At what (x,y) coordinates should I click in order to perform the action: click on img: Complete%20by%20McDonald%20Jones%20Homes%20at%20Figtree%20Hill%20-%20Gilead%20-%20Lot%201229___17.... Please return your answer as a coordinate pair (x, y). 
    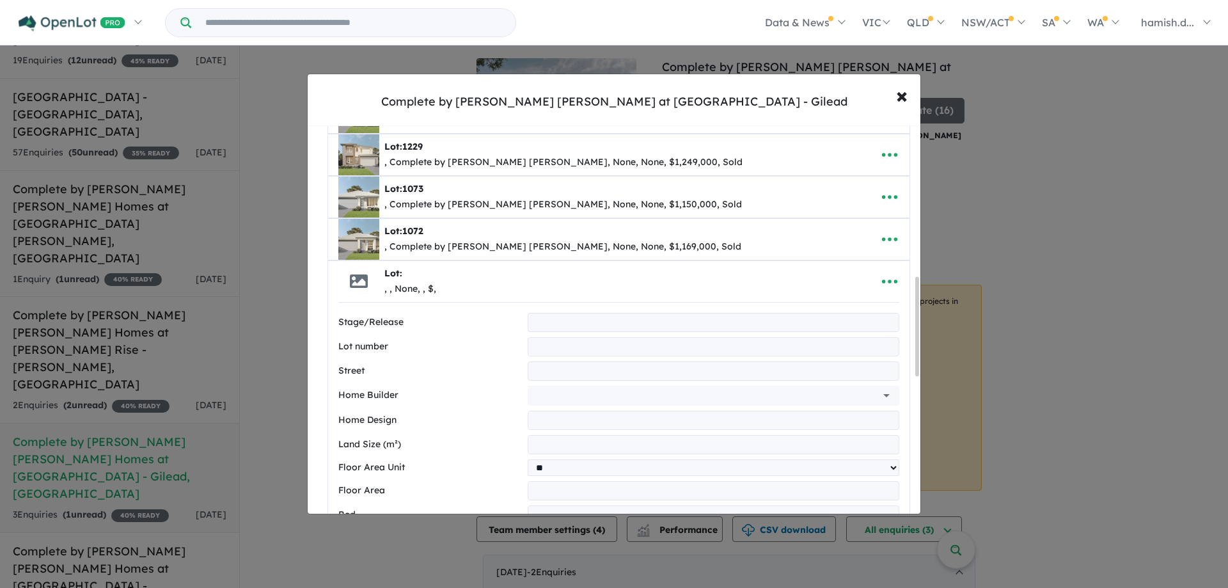
    Looking at the image, I should click on (359, 155).